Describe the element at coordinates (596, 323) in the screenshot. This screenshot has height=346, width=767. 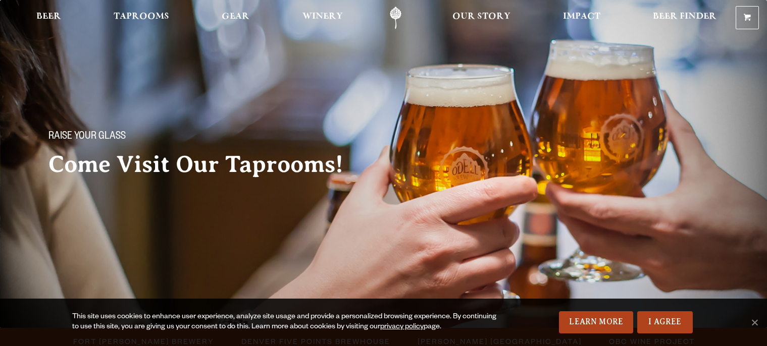
I see `a: Learn More` at that location.